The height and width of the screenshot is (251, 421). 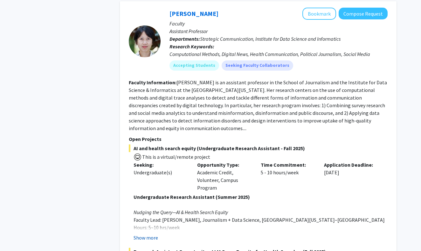 What do you see at coordinates (278, 24) in the screenshot?
I see `p: Faculty` at bounding box center [278, 24].